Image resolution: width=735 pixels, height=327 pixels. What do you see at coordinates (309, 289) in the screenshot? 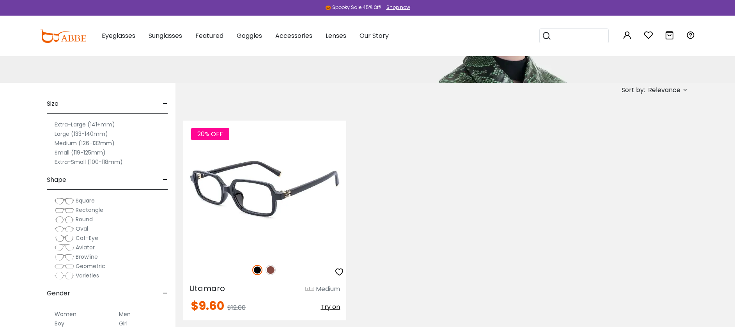
I see `img: size ruler` at bounding box center [309, 289].